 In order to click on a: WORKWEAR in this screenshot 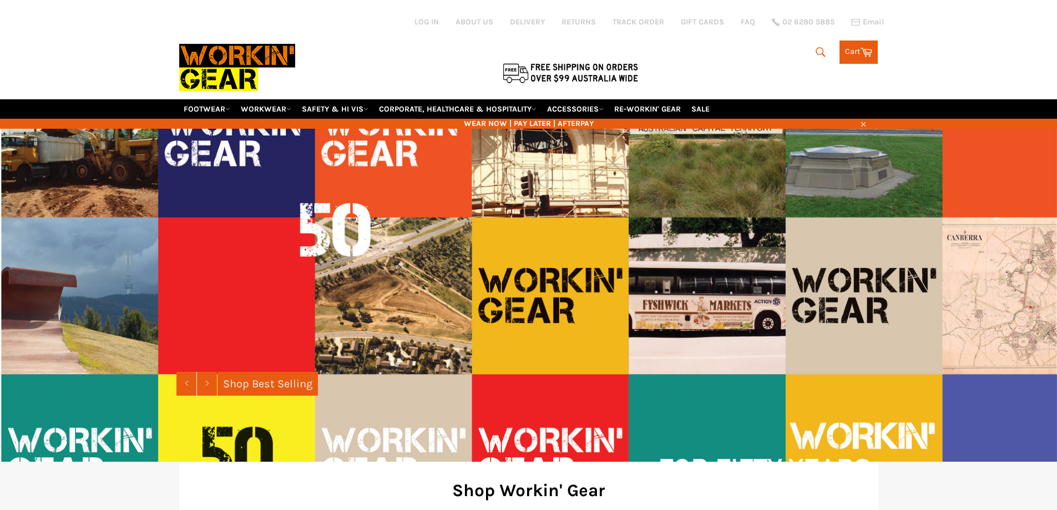, I will do `click(266, 109)`.